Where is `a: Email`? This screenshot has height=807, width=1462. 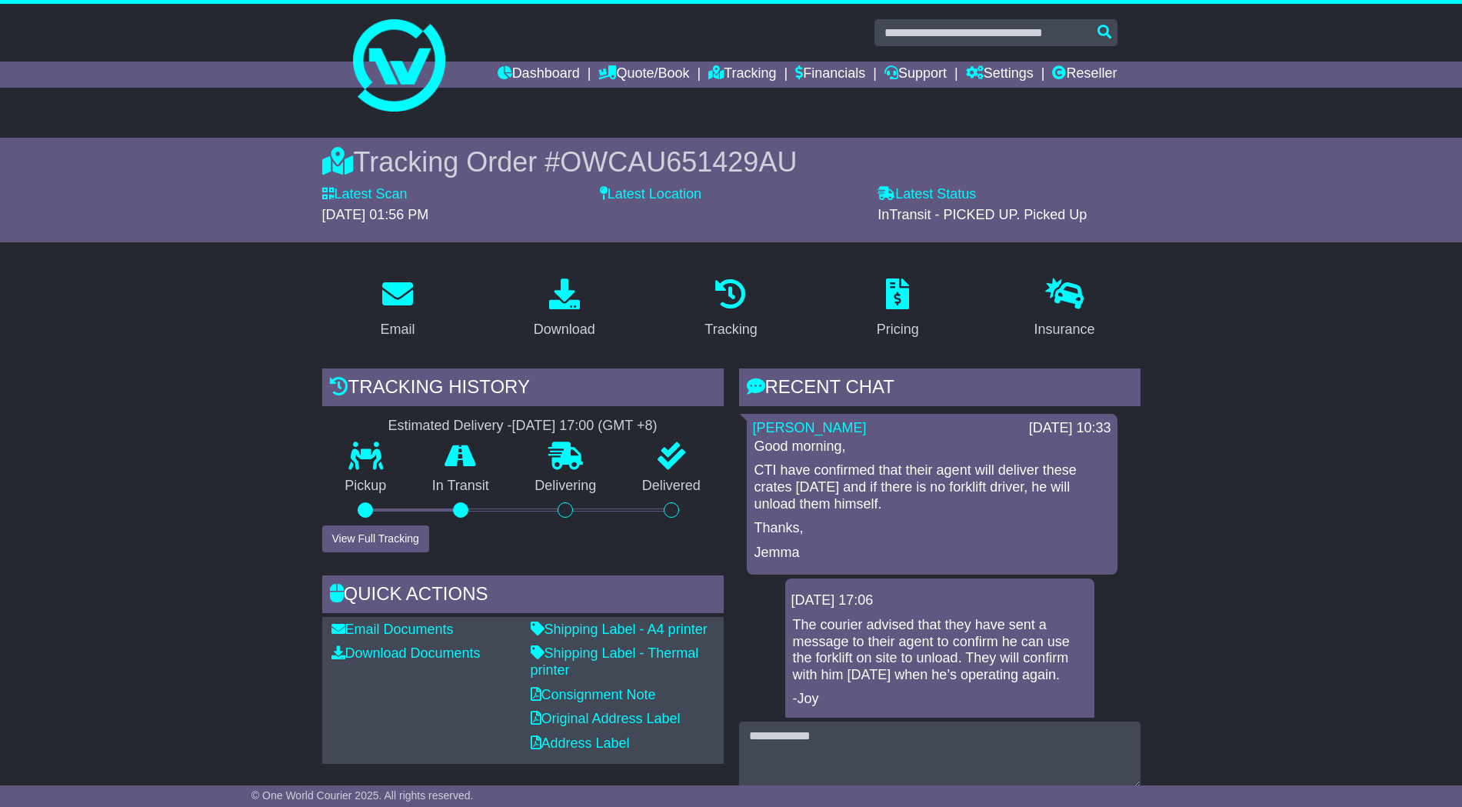 a: Email is located at coordinates (397, 309).